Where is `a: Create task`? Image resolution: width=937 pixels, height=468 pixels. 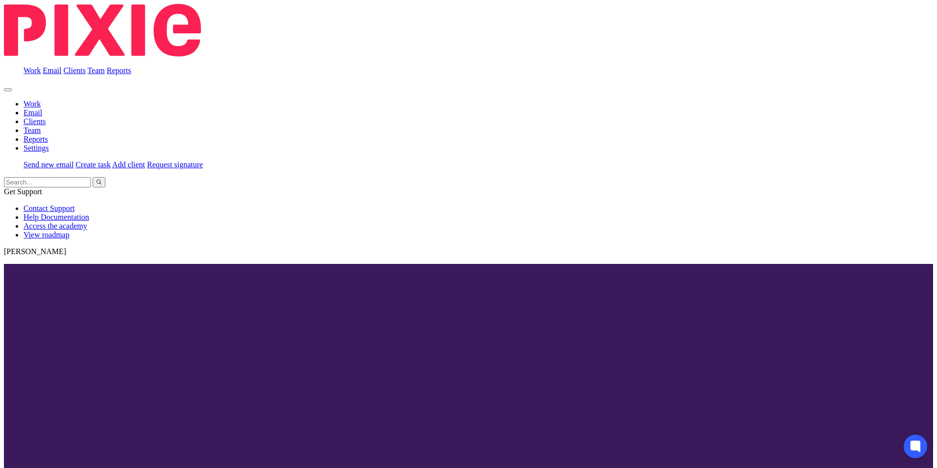
a: Create task is located at coordinates (93, 164).